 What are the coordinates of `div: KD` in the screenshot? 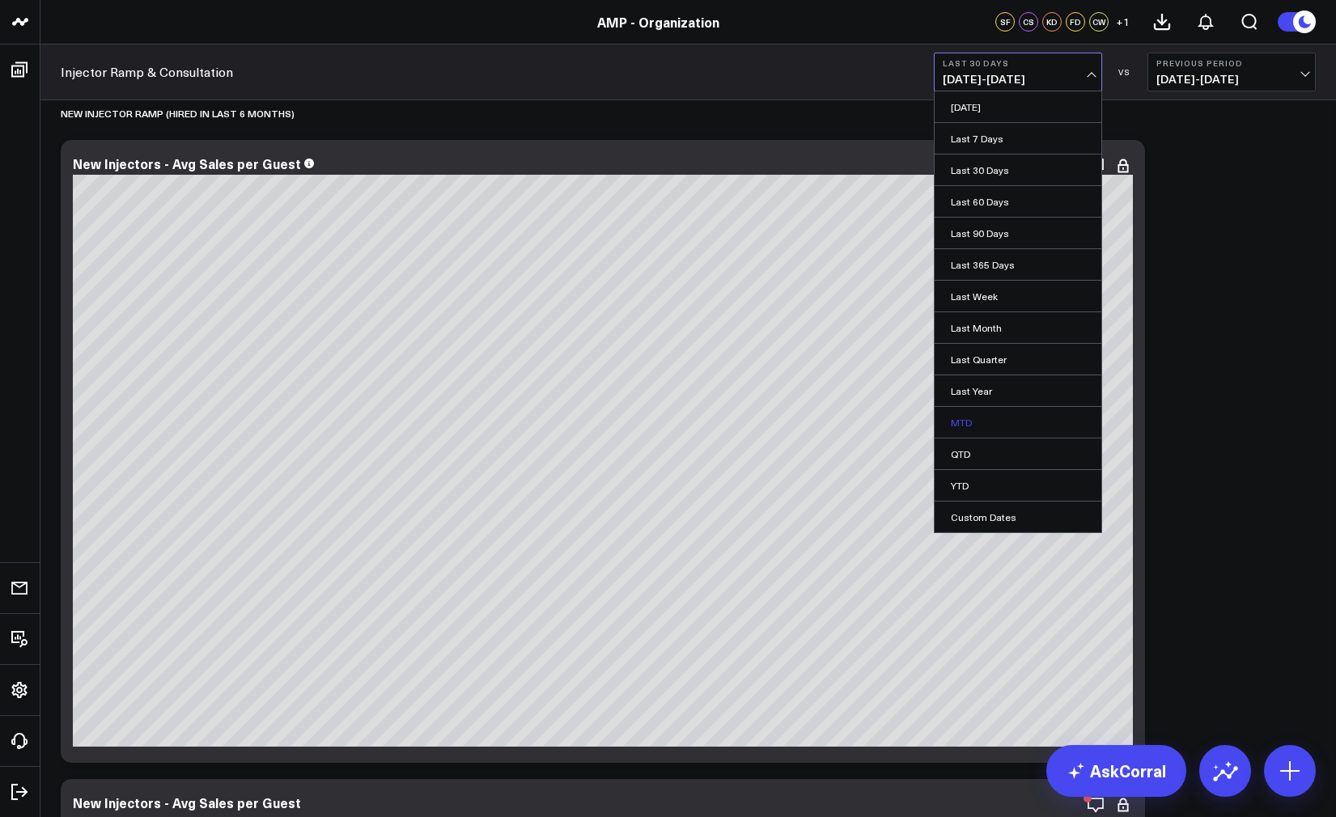 It's located at (1052, 22).